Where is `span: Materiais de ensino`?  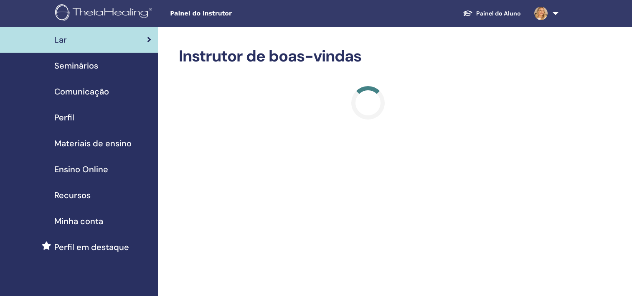 span: Materiais de ensino is located at coordinates (93, 143).